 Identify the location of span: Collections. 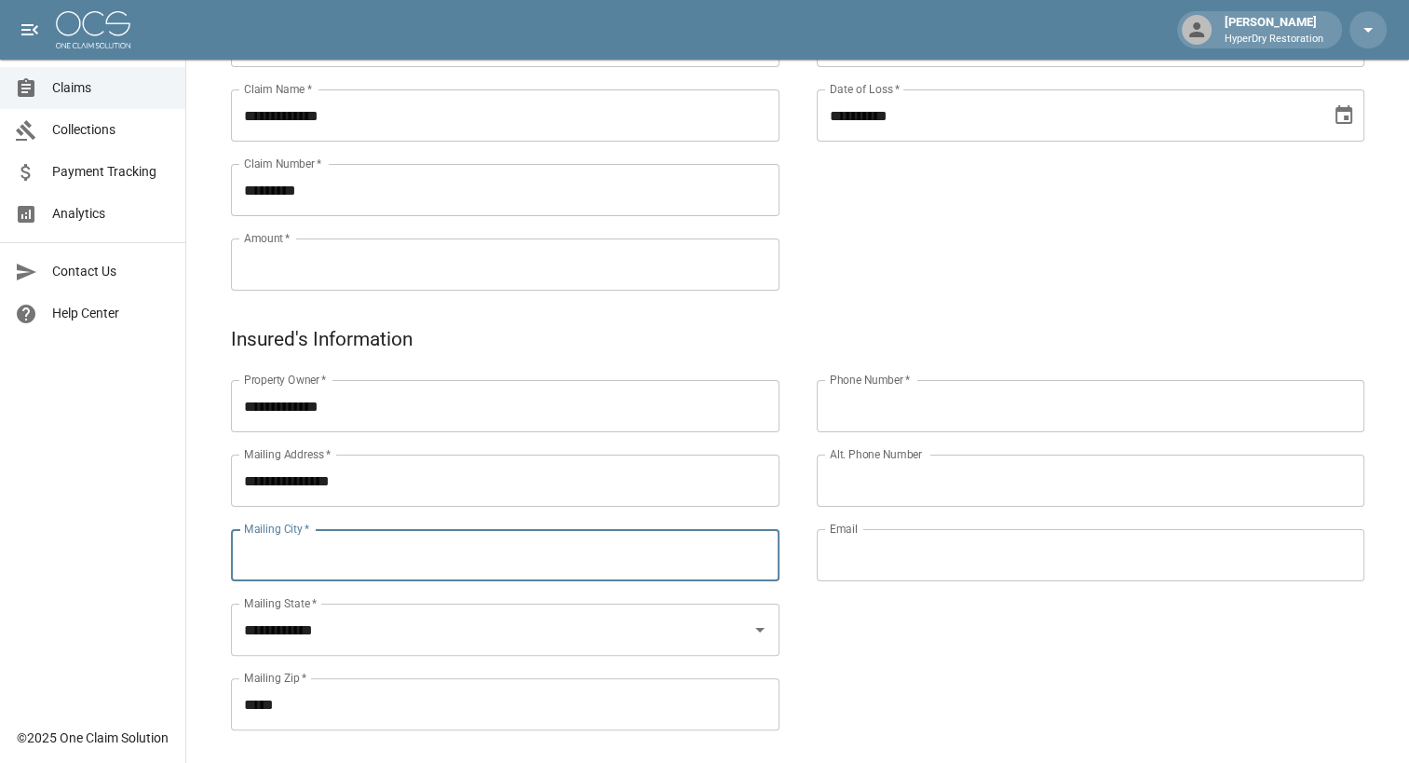
(111, 129).